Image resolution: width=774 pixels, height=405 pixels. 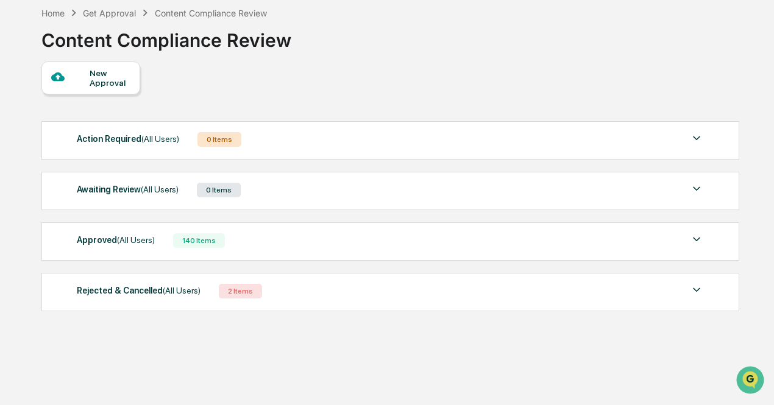 What do you see at coordinates (121, 99) in the screenshot?
I see `div: Start new chat` at bounding box center [121, 99].